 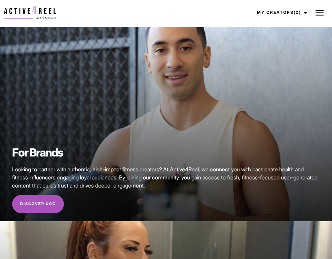 What do you see at coordinates (298, 12) in the screenshot?
I see `span: (0)` at bounding box center [298, 12].